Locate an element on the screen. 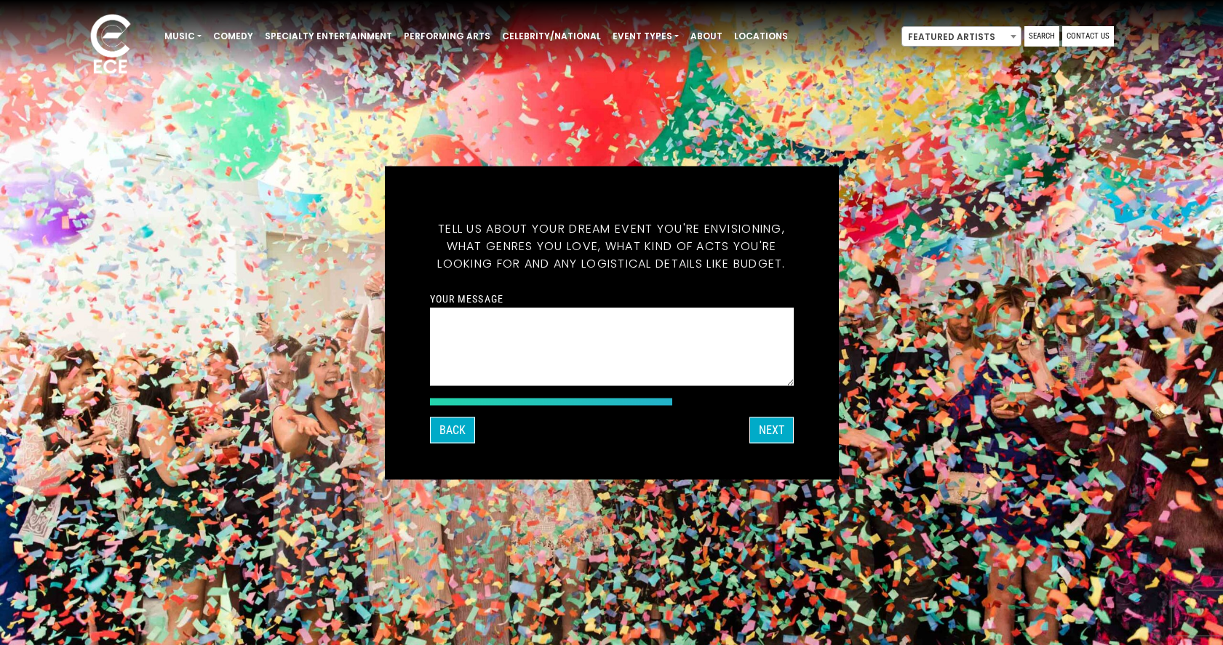  a: Event Types is located at coordinates (645, 36).